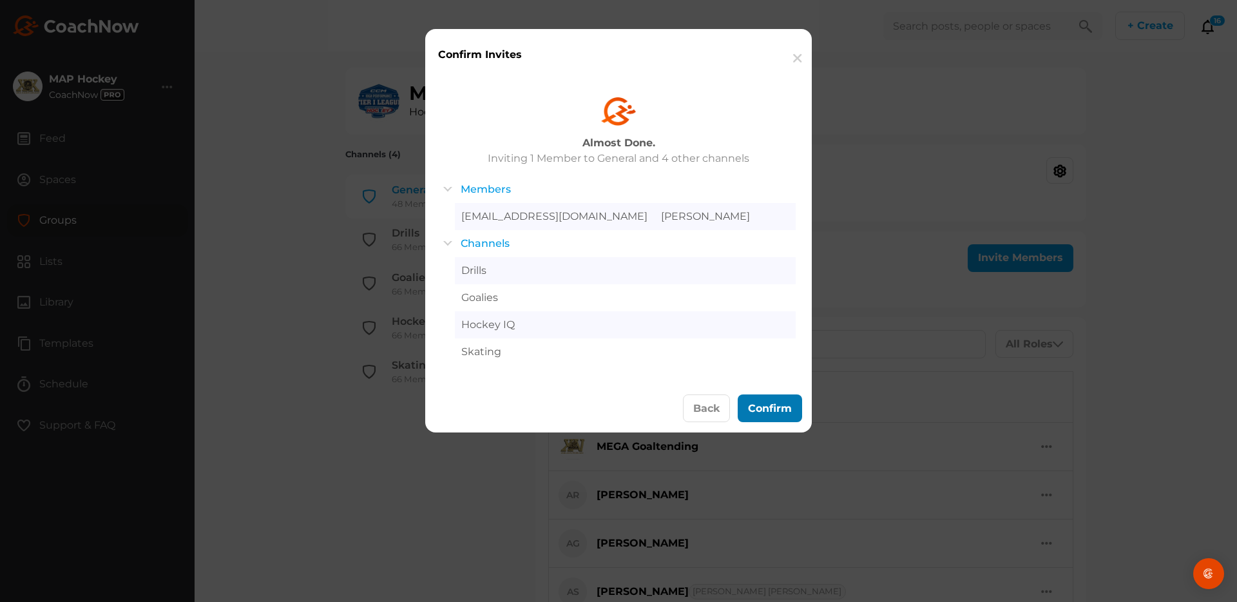 The image size is (1237, 602). Describe the element at coordinates (618, 158) in the screenshot. I see `p: Inviting 1 Member to General and 4 other channels` at that location.